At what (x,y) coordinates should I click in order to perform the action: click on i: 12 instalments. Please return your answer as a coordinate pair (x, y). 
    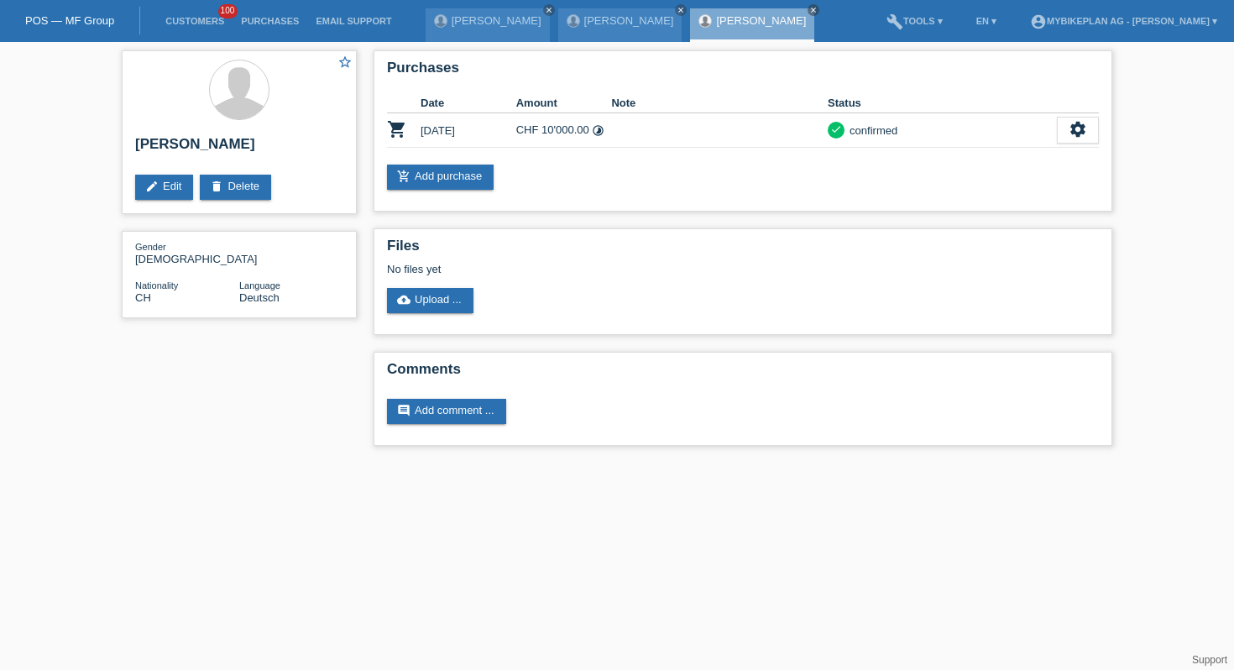
    Looking at the image, I should click on (598, 130).